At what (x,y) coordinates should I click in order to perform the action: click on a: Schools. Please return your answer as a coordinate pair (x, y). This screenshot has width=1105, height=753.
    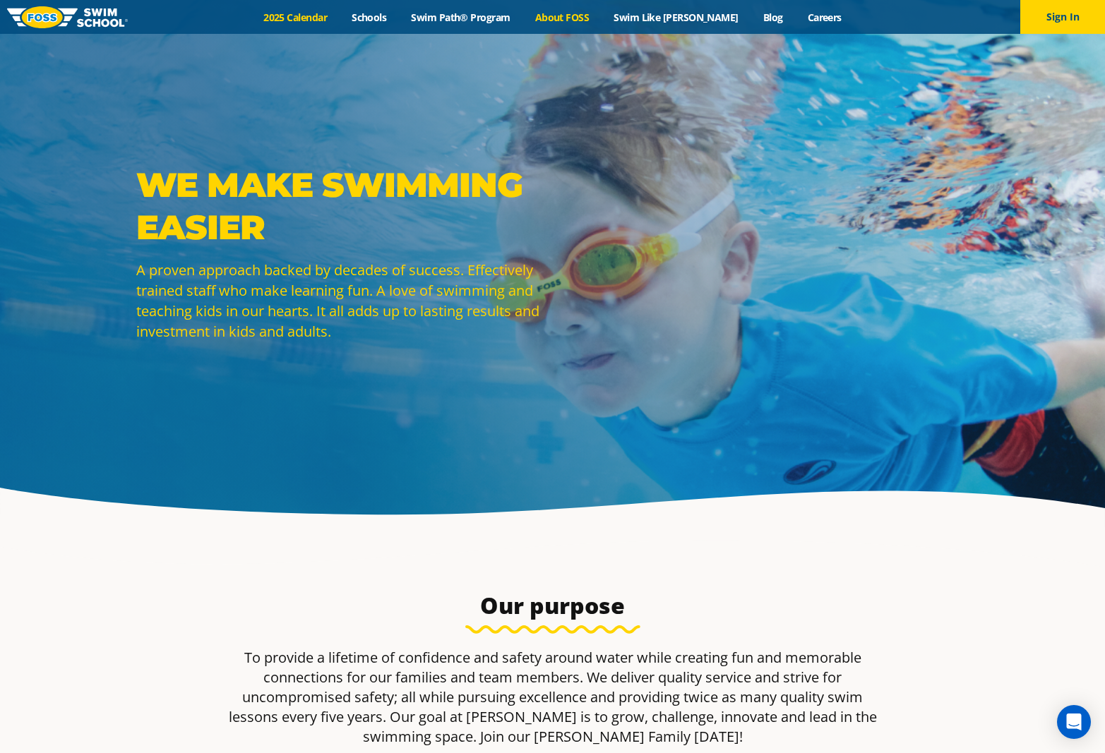
    Looking at the image, I should click on (369, 17).